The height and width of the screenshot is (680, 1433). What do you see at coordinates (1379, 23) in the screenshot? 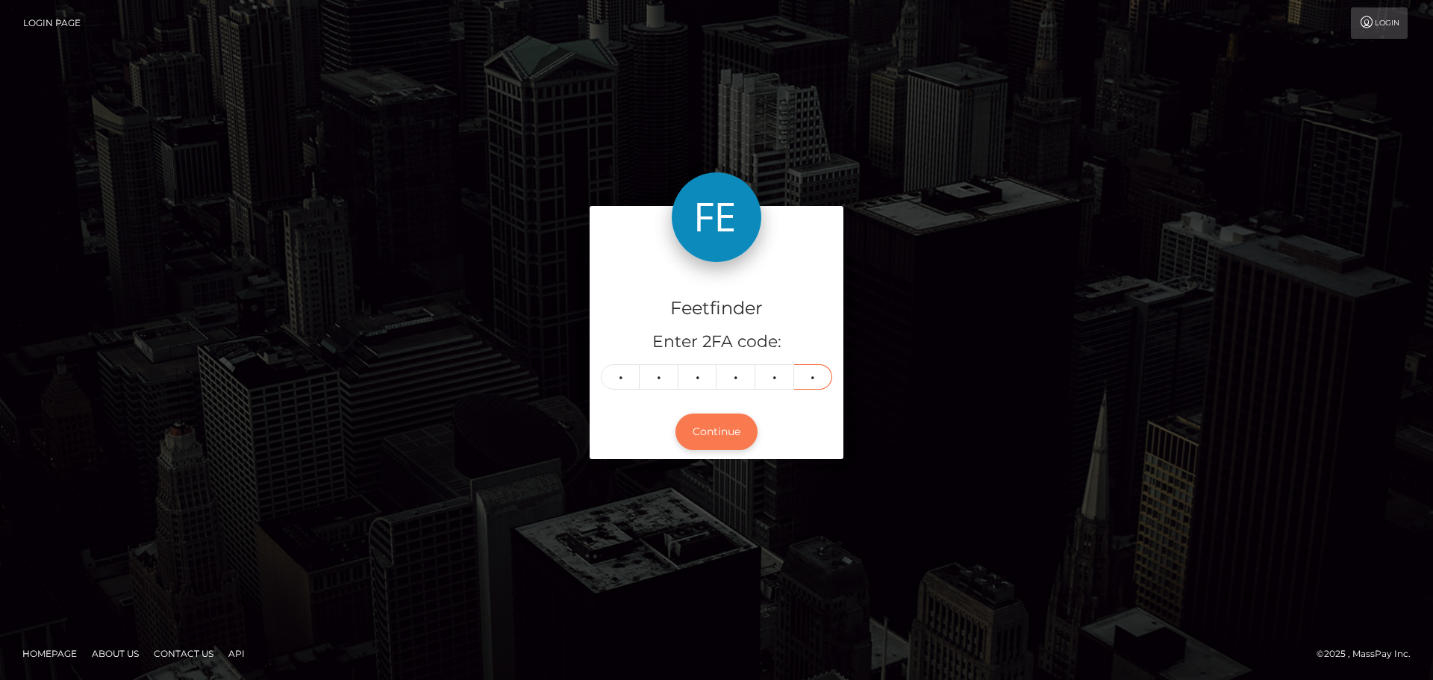
I see `a: Login` at bounding box center [1379, 23].